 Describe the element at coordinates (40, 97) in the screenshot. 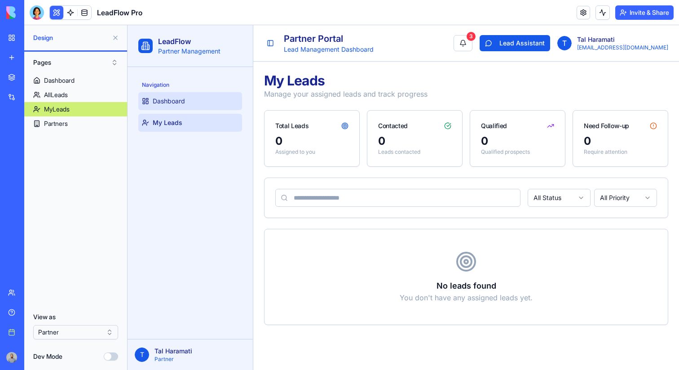

I see `span: My Leads` at that location.